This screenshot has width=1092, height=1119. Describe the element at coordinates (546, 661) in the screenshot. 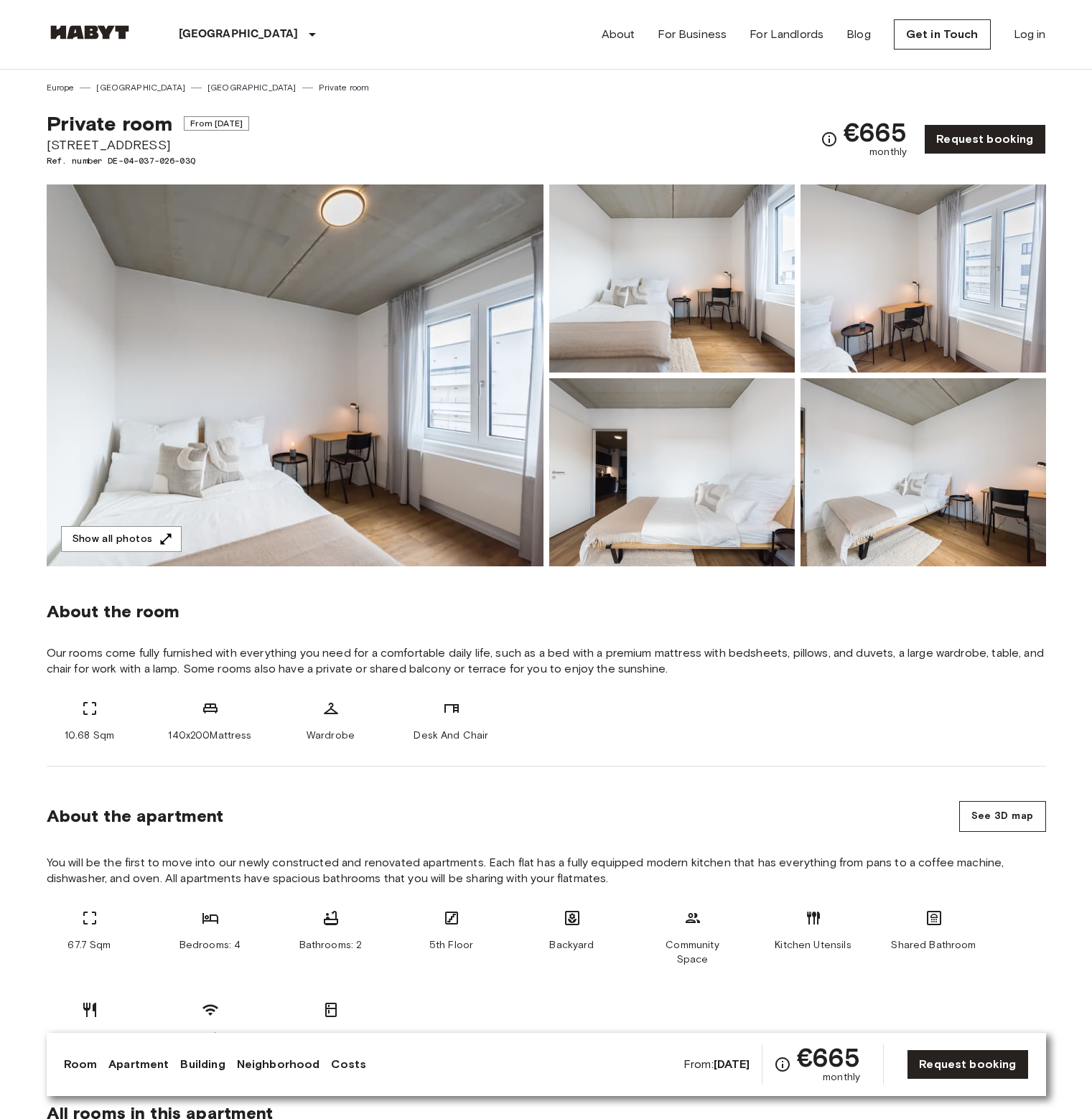

I see `span: Our rooms come fully furnished with everything you need for a comfortable daily life, such as a b...` at that location.